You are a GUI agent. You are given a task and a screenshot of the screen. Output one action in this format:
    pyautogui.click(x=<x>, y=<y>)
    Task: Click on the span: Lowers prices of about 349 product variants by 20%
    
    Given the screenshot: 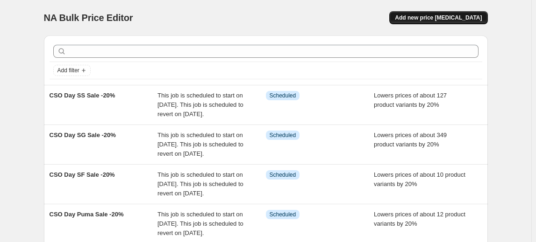 What is the action you would take?
    pyautogui.click(x=410, y=140)
    